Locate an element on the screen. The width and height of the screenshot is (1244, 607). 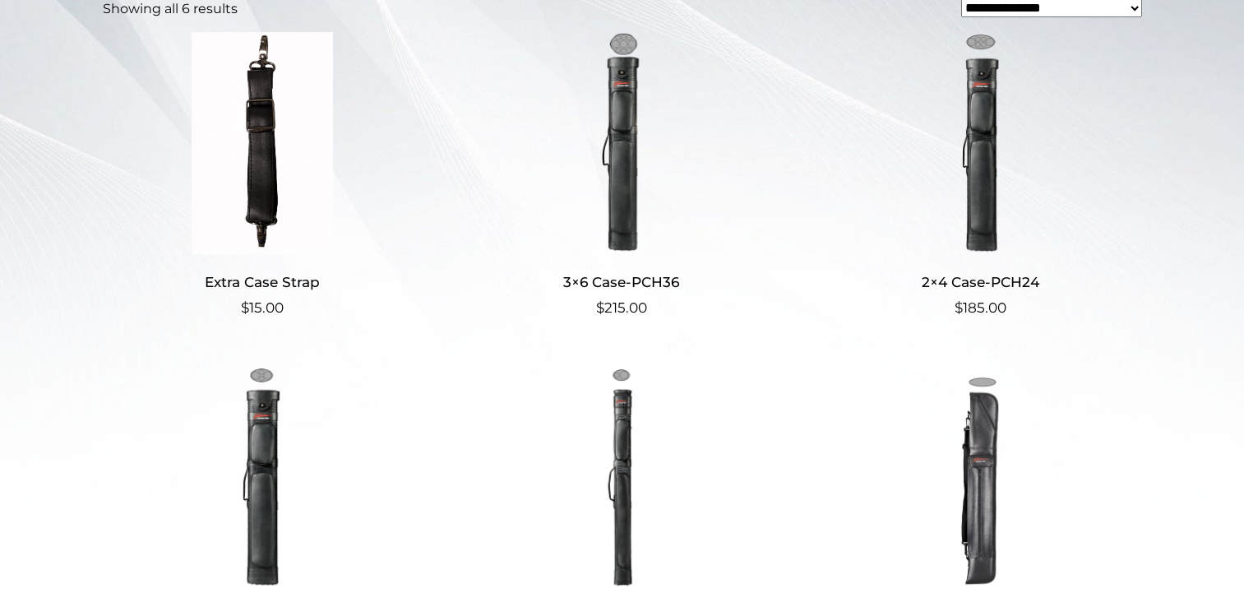
img: 1x1 Case-PCH11 is located at coordinates (621, 476).